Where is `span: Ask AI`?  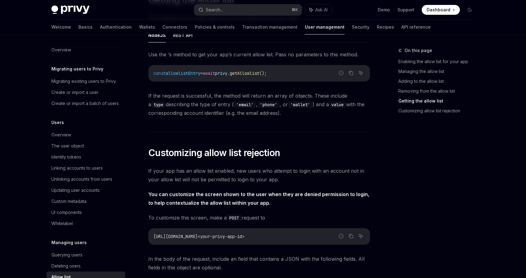 span: Ask AI is located at coordinates (322, 10).